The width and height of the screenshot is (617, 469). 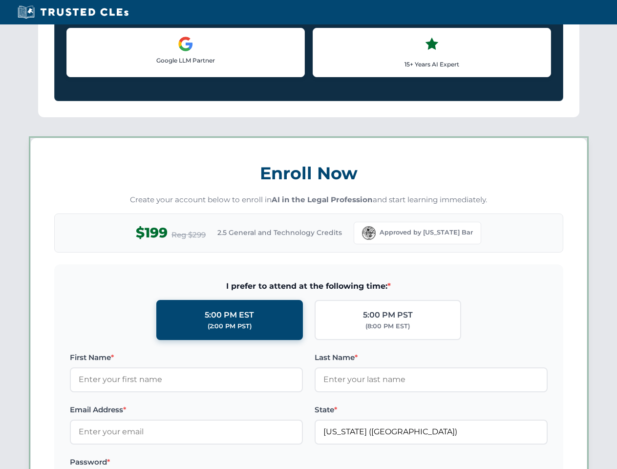 What do you see at coordinates (431, 410) in the screenshot?
I see `label: State` at bounding box center [431, 410].